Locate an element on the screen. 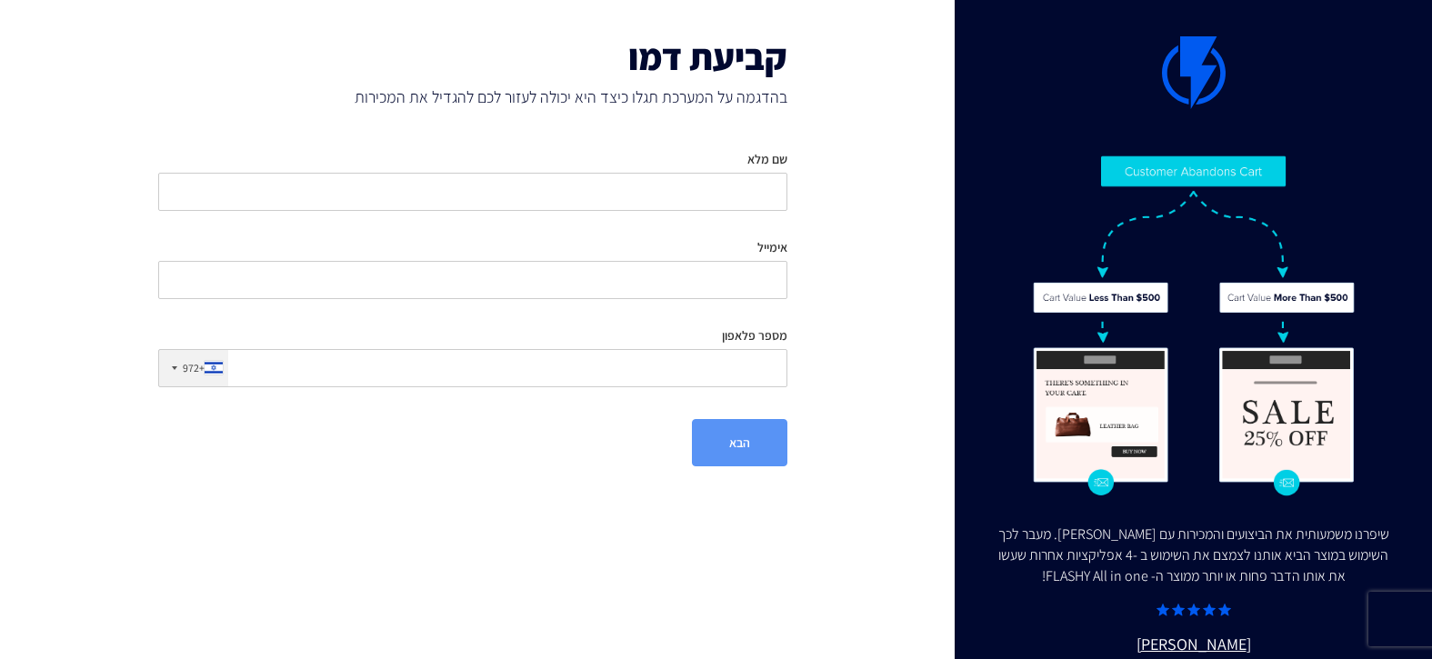 The width and height of the screenshot is (1432, 659). div: Israel (‫ישראל‬‎): +972 is located at coordinates (194, 368).